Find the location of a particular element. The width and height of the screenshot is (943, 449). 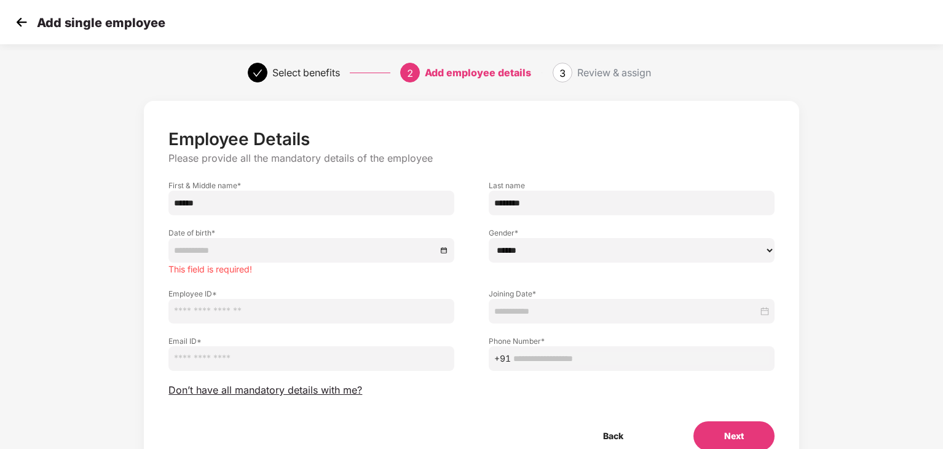

span: check is located at coordinates (258, 73).